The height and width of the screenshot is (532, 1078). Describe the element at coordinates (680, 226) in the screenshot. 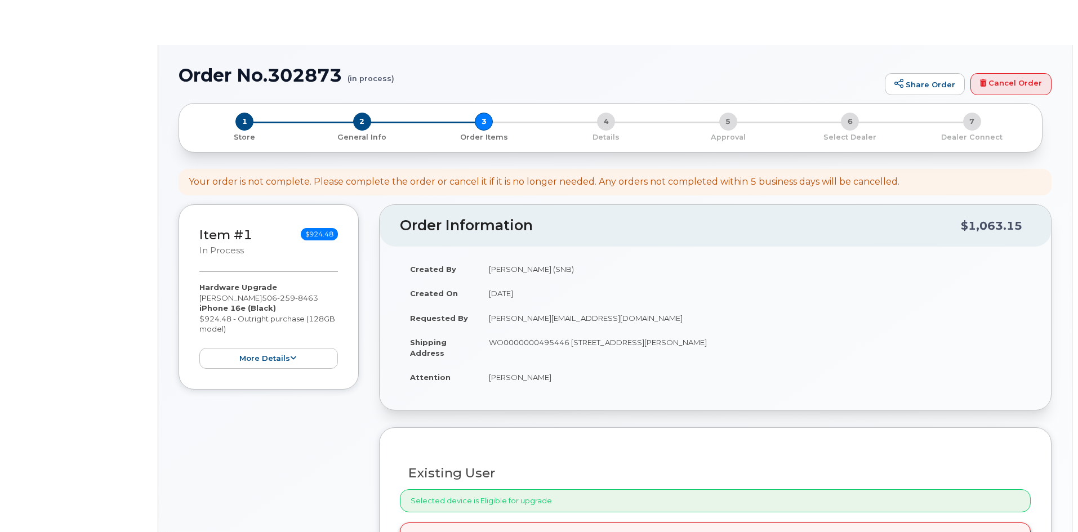

I see `h2: Order Information` at that location.